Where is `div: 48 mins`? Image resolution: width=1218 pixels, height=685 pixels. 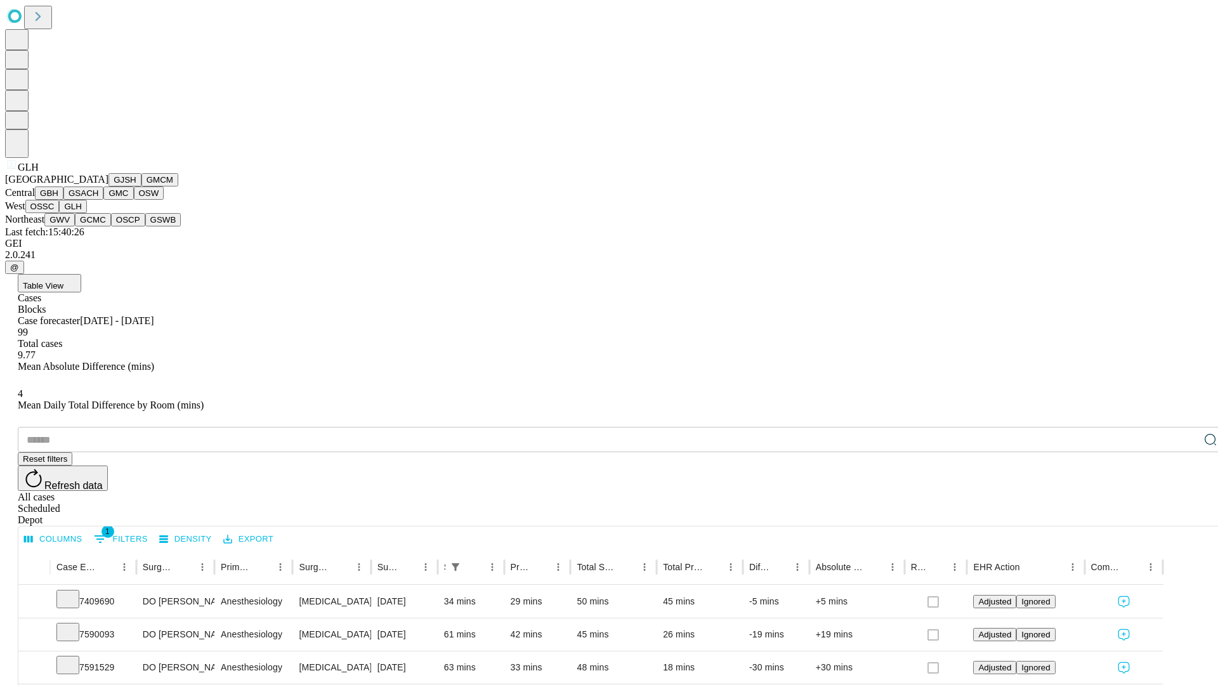 div: 48 mins is located at coordinates (614, 668).